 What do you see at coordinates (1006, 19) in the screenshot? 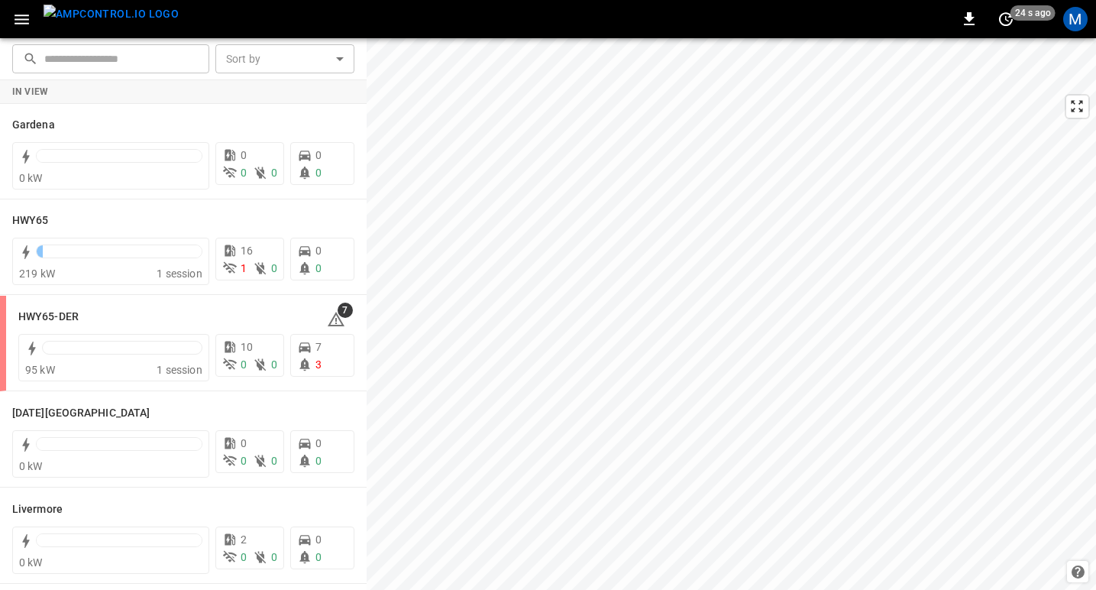
I see `button: set refresh interval` at bounding box center [1006, 19].